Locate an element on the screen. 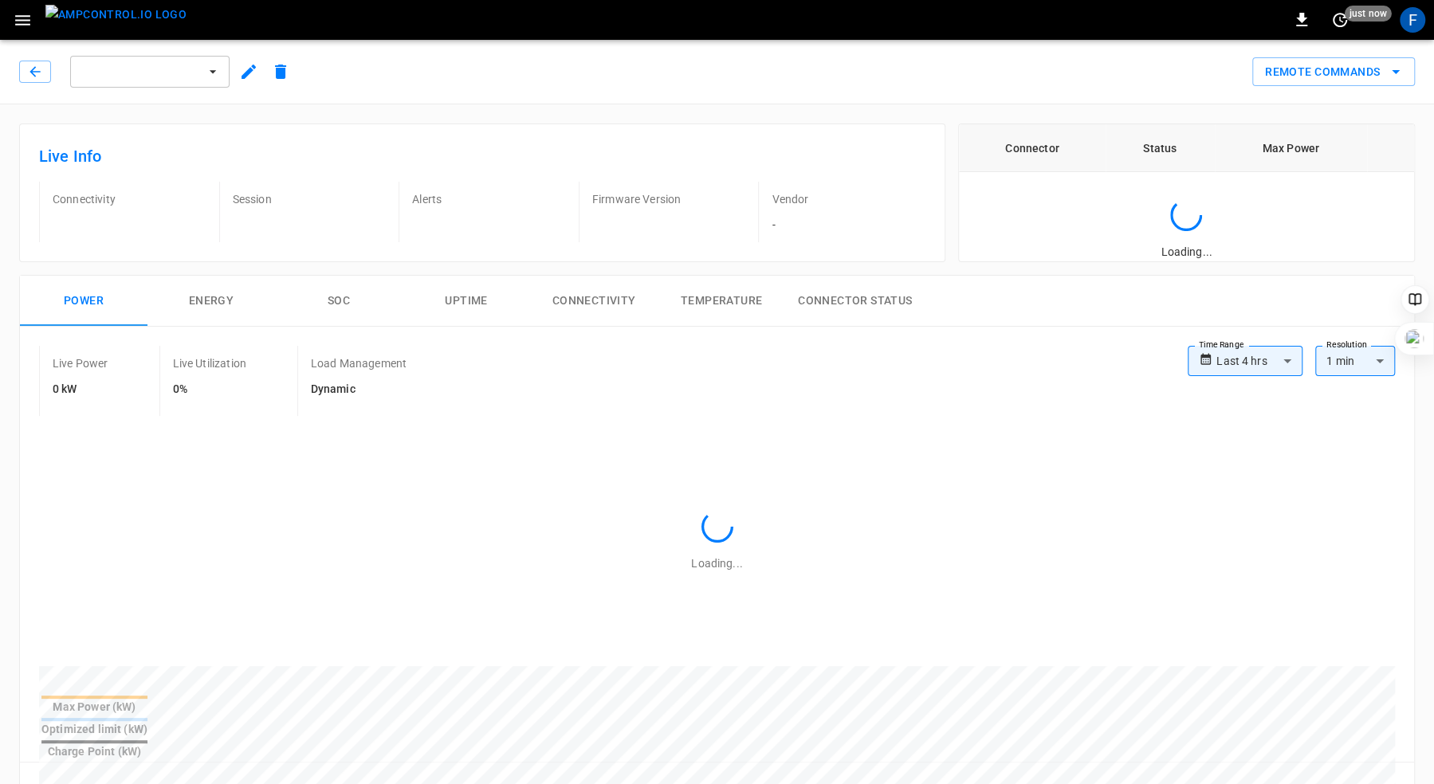 Image resolution: width=1434 pixels, height=784 pixels. button: SOC is located at coordinates (339, 301).